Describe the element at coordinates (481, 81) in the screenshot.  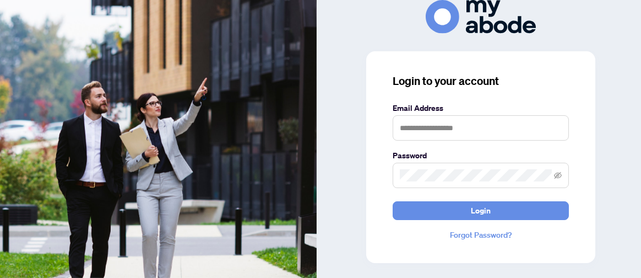
I see `h3: Login to your account` at that location.